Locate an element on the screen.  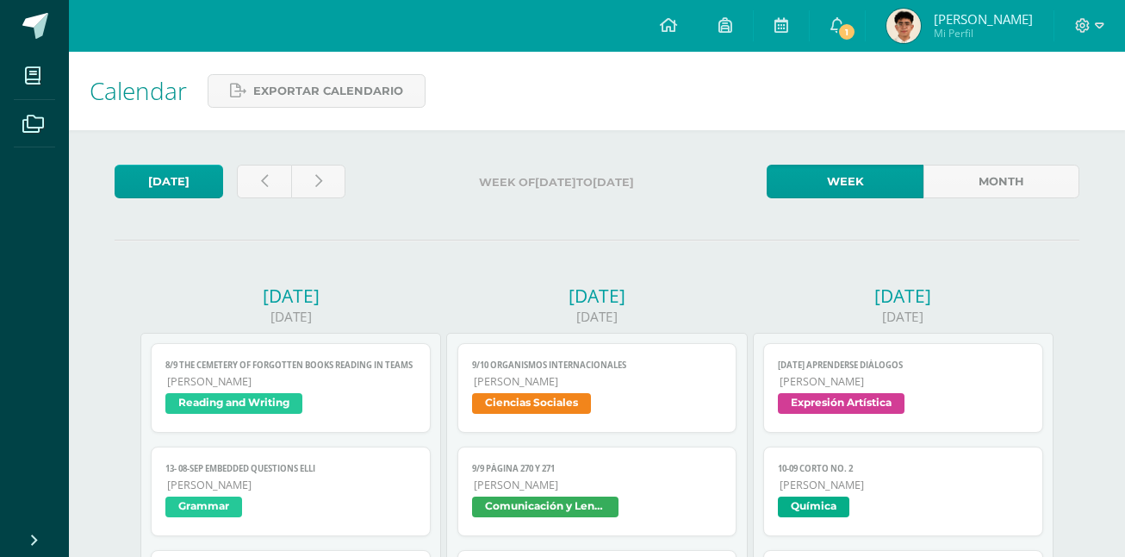
span: Comunicación y Lenguaje is located at coordinates (545, 507).